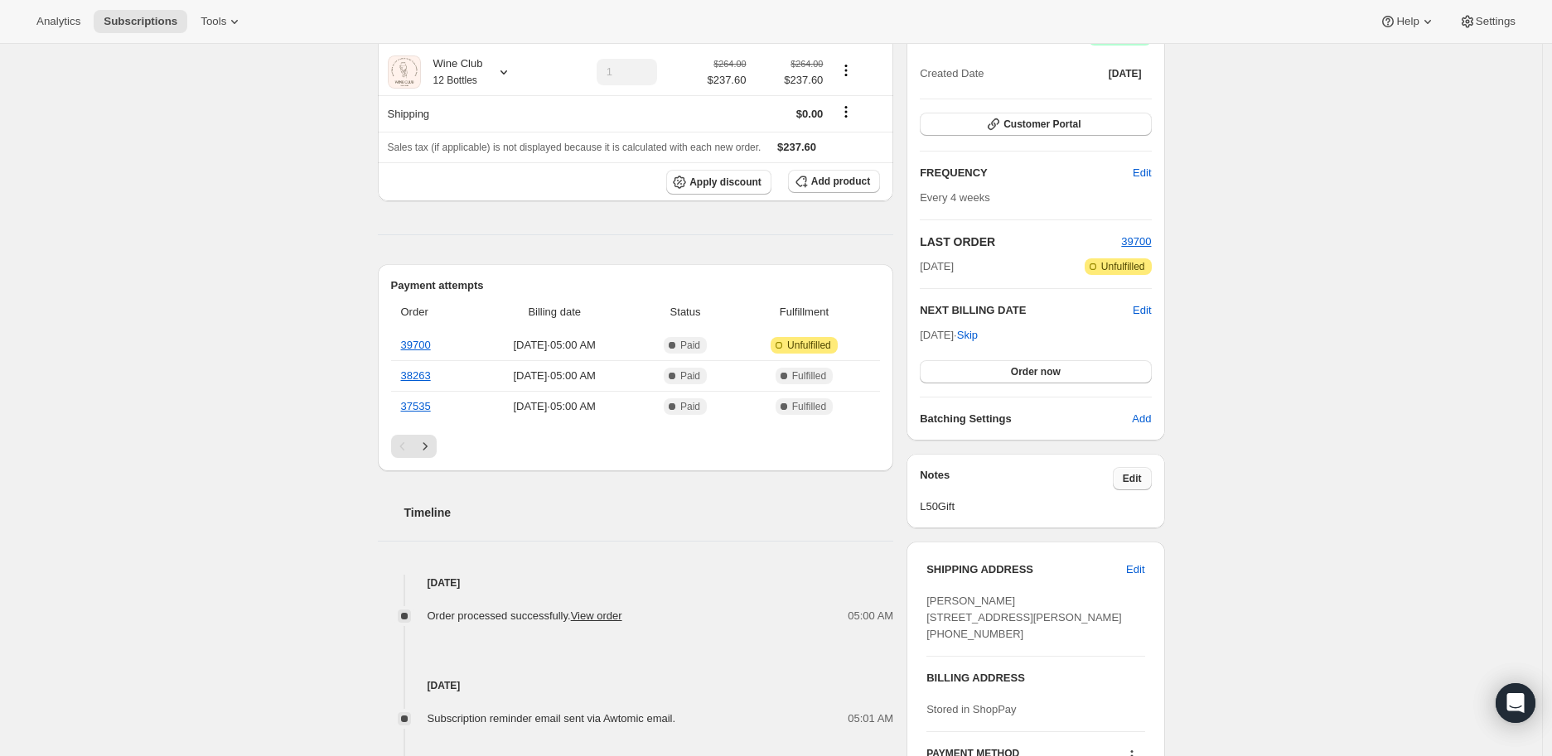 Image resolution: width=1552 pixels, height=756 pixels. Describe the element at coordinates (635, 286) in the screenshot. I see `h2: Payment attempts` at that location.